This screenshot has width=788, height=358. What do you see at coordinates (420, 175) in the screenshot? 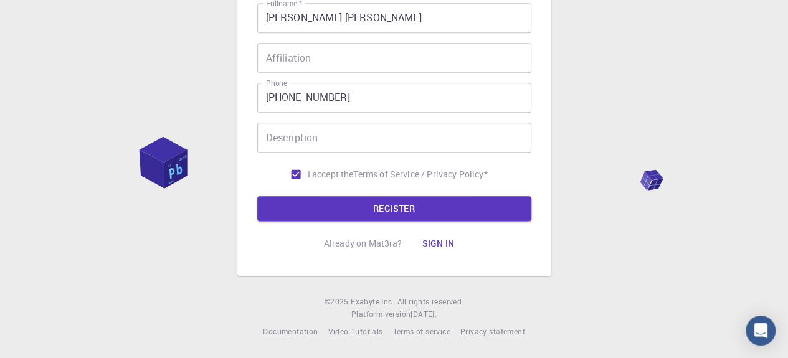
I see `p: Terms of Service / Privacy Policy *` at bounding box center [420, 175].